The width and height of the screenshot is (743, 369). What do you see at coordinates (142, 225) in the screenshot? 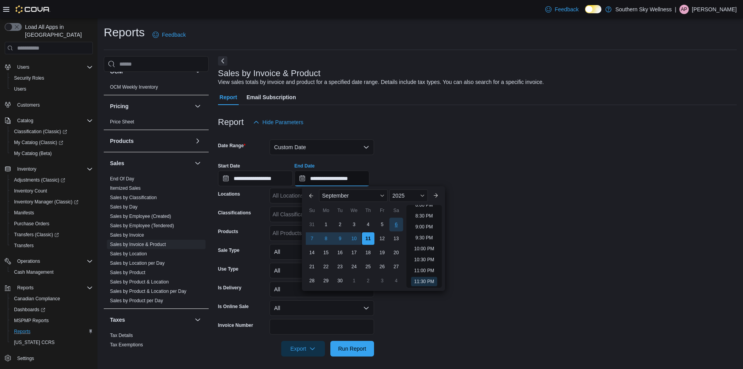
I see `span: Sales by Employee (Tendered)` at bounding box center [142, 225].